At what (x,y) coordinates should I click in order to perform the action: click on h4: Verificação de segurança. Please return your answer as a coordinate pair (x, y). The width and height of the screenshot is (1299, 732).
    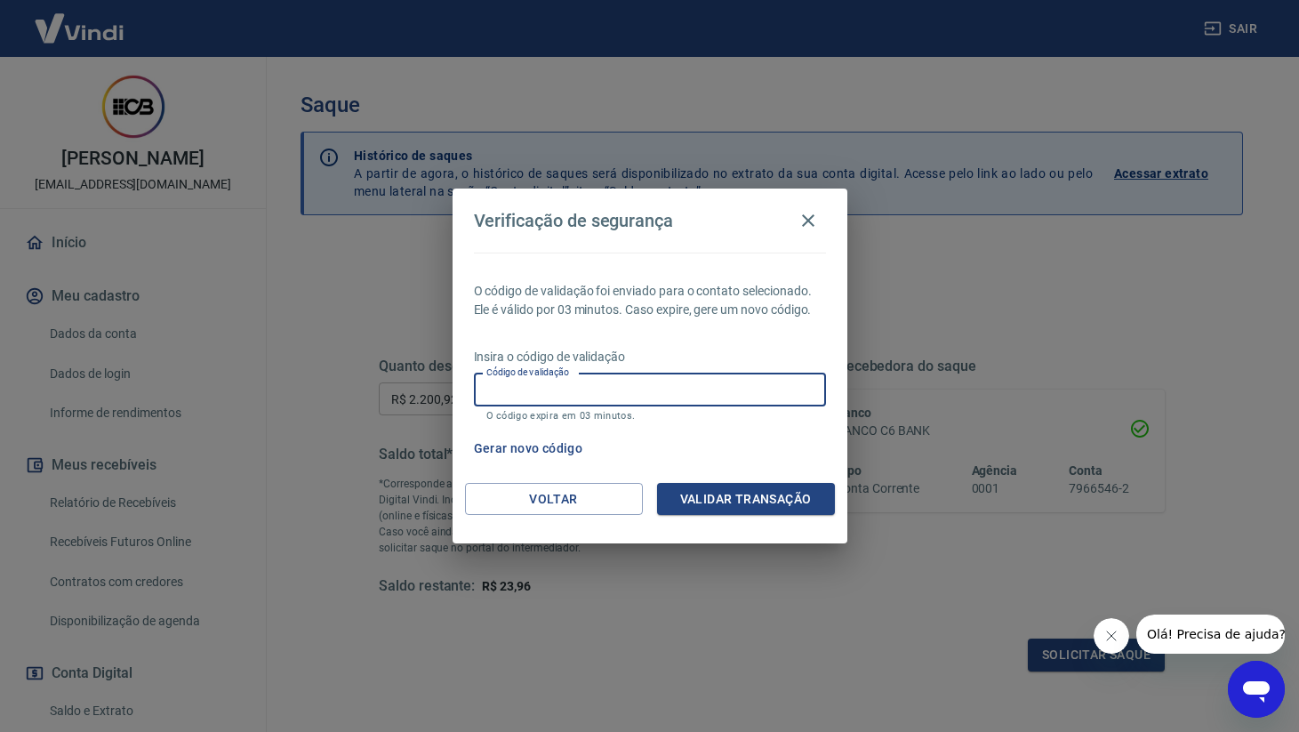
    Looking at the image, I should click on (573, 220).